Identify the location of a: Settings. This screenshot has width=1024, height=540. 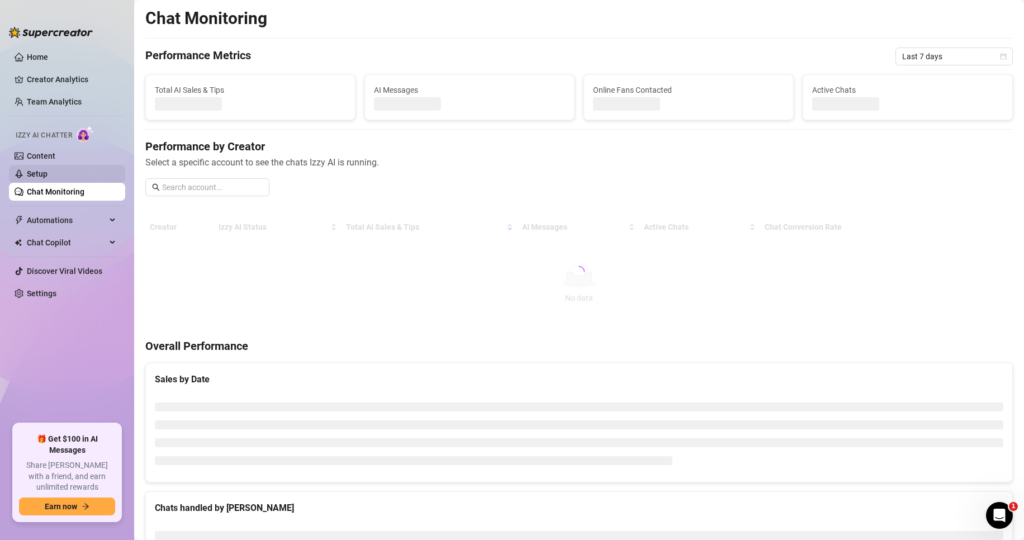
(41, 294).